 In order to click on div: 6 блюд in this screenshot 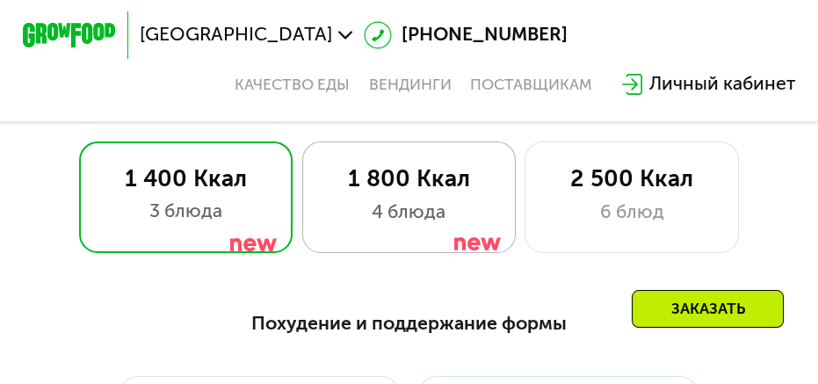, I will do `click(632, 213)`.